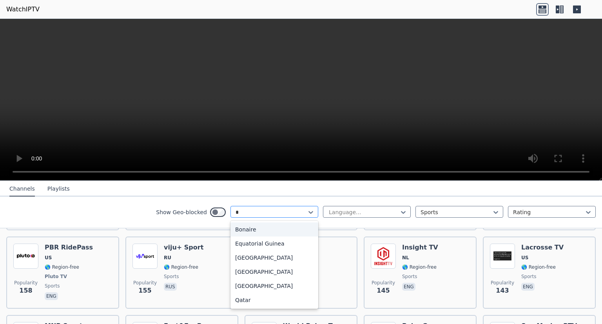 The image size is (602, 324). I want to click on span: NL, so click(406, 258).